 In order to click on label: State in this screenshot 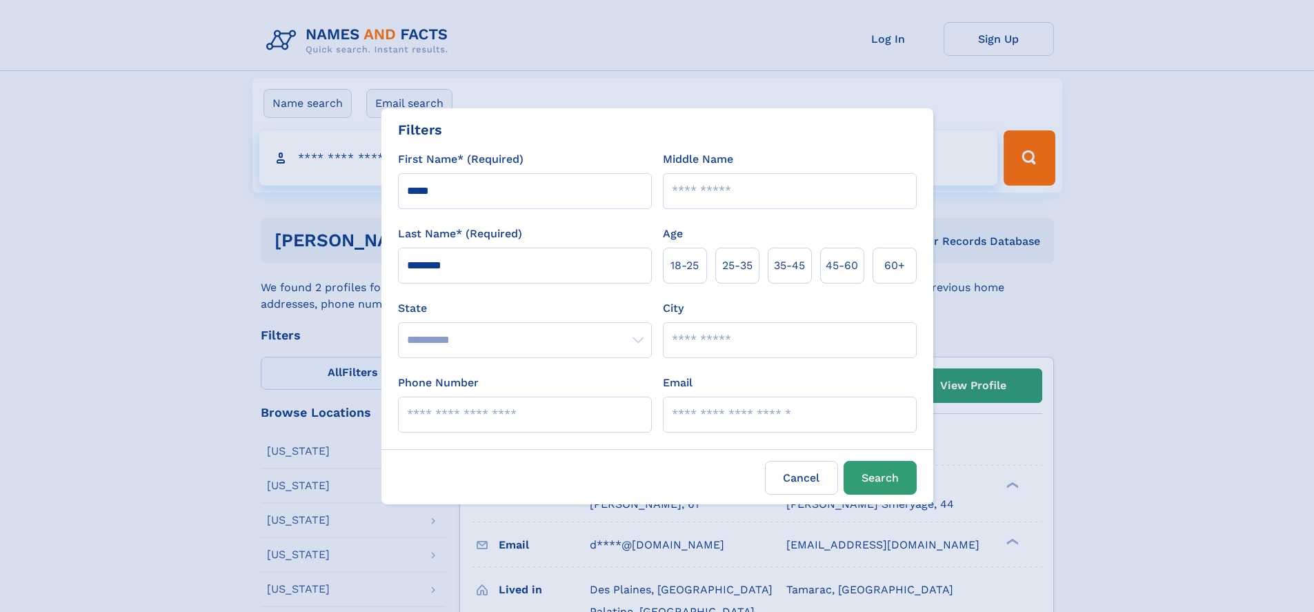, I will do `click(525, 308)`.